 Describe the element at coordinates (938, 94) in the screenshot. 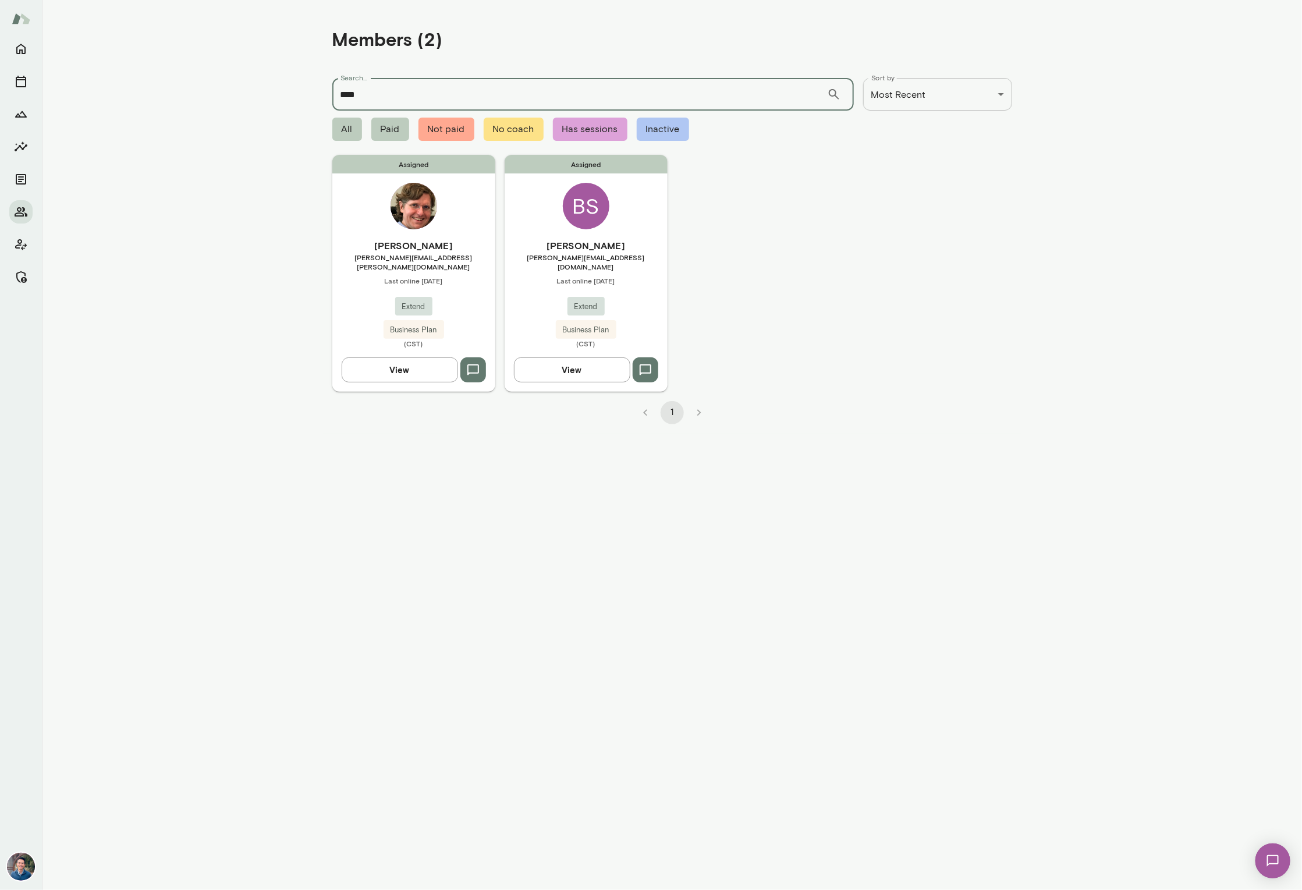

I see `div: Most Recent` at that location.